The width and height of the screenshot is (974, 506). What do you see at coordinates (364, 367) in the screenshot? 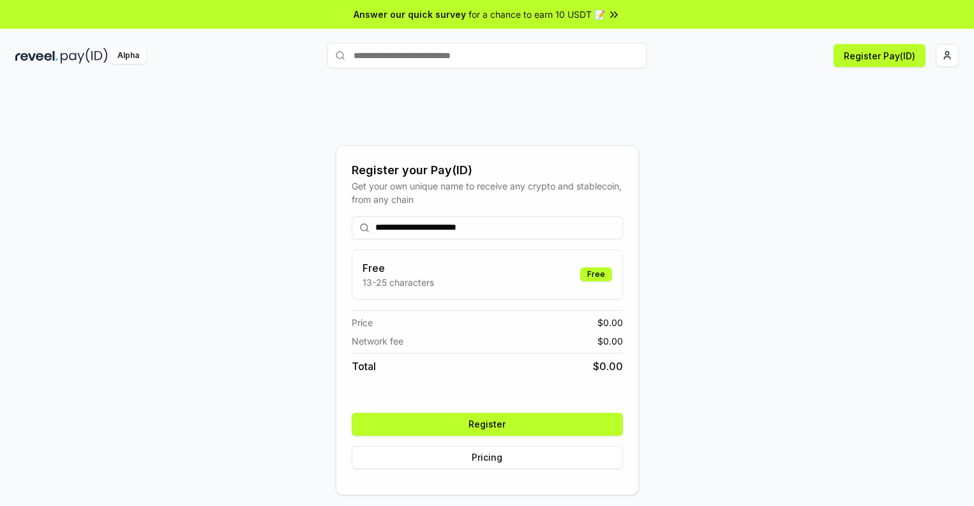
I see `span: Total` at bounding box center [364, 367].